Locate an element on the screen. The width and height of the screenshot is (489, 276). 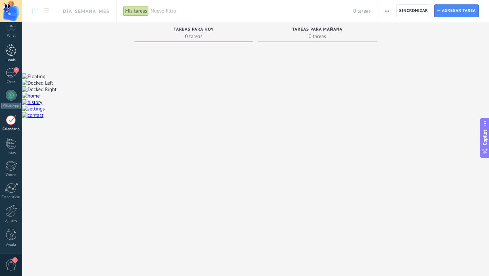
div: Tareas para hoy is located at coordinates (194, 30).